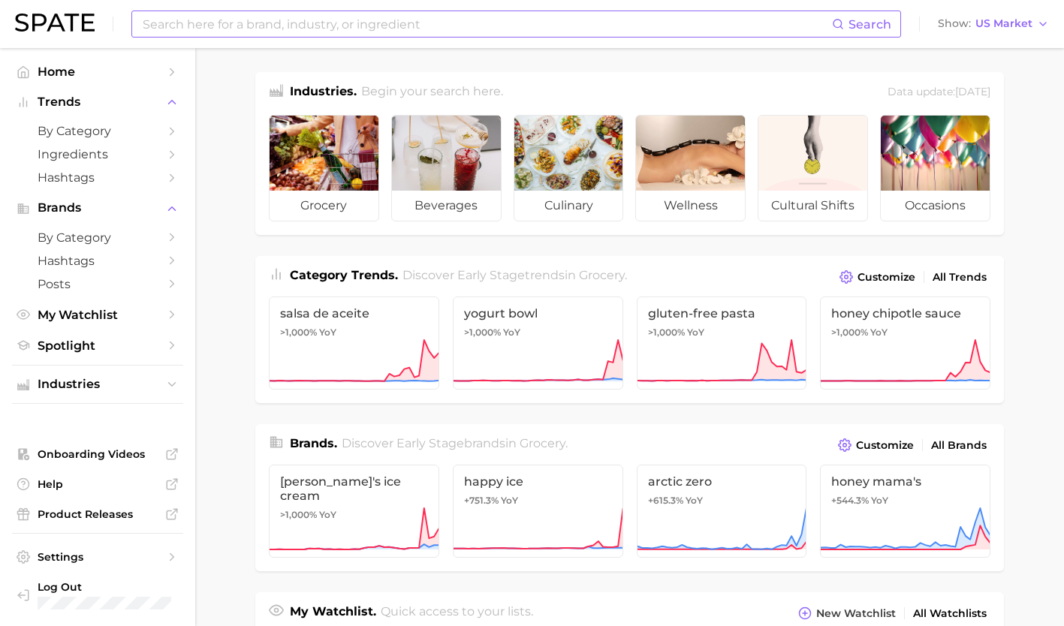 The height and width of the screenshot is (626, 1064). I want to click on a: arctic zero+615.3% YoY, so click(722, 511).